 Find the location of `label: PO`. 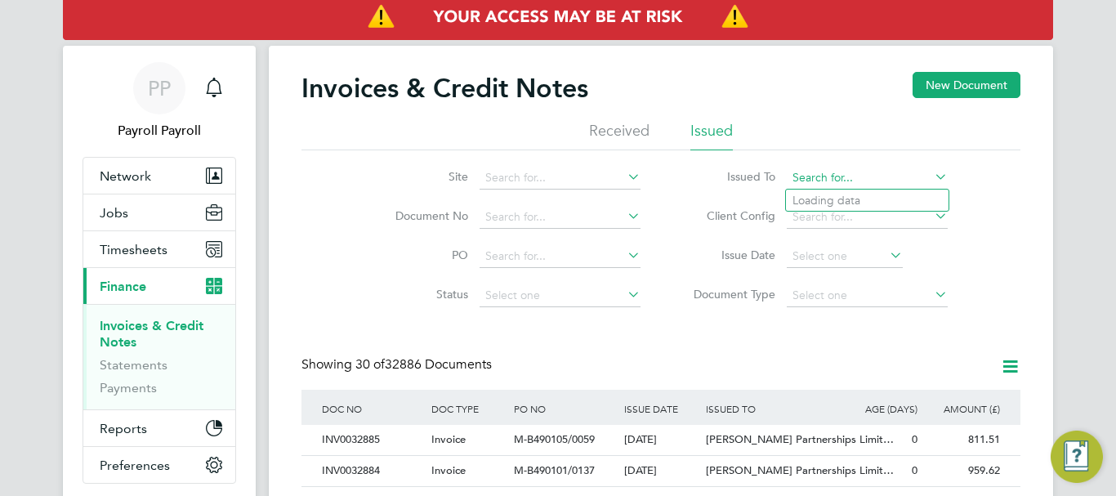

label: PO is located at coordinates (421, 255).